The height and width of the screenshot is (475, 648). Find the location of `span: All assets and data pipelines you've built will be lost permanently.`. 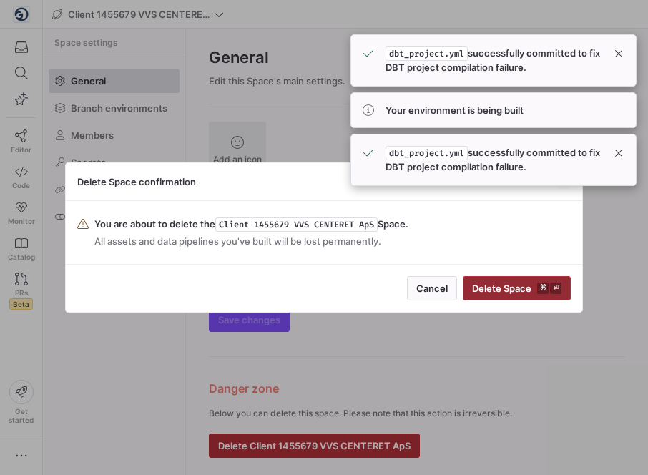

span: All assets and data pipelines you've built will be lost permanently. is located at coordinates (251, 241).